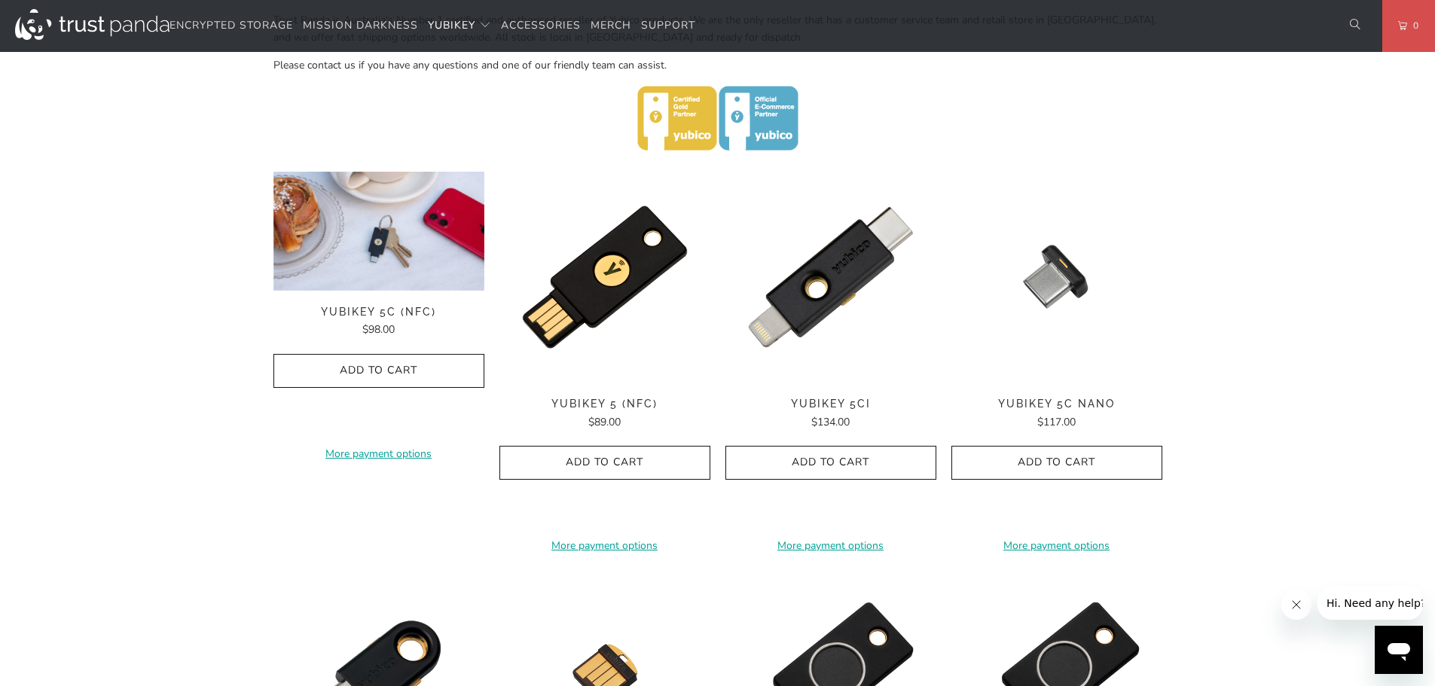 Image resolution: width=1435 pixels, height=686 pixels. Describe the element at coordinates (1056, 422) in the screenshot. I see `span: $117.00` at that location.